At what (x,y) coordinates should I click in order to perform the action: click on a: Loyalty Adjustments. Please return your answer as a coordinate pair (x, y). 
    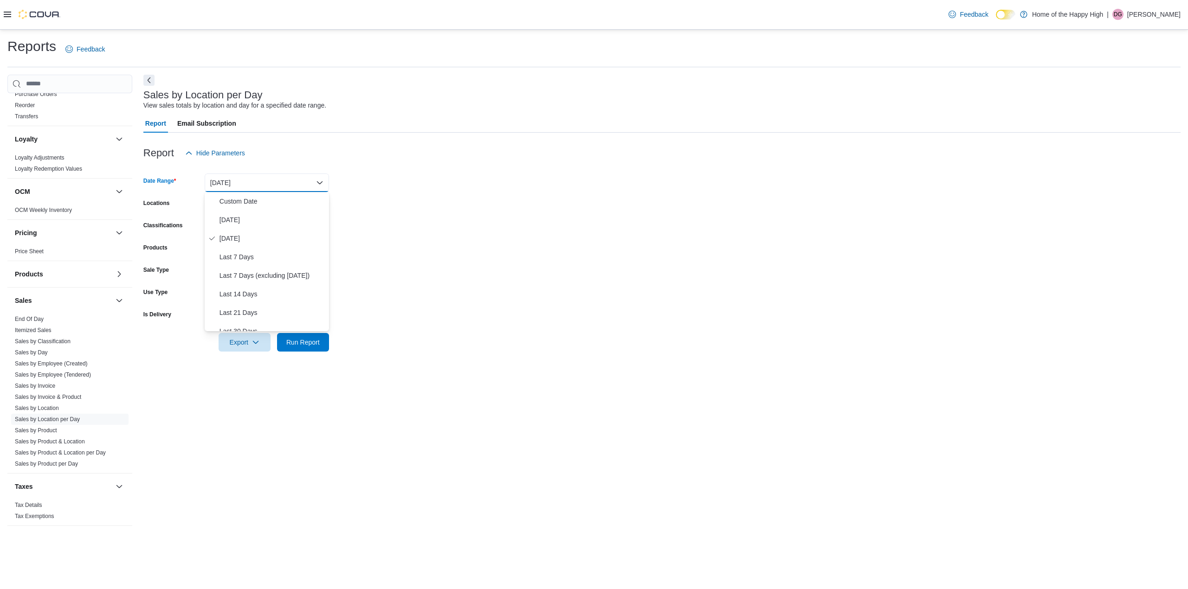
    Looking at the image, I should click on (39, 158).